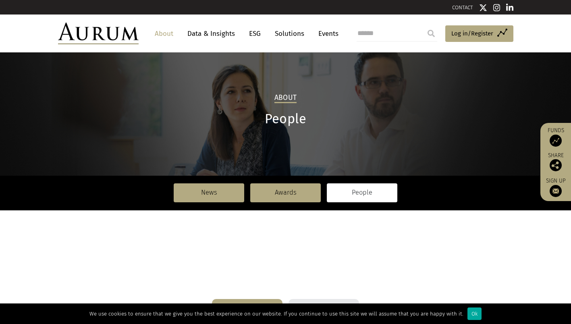 The width and height of the screenshot is (571, 324). What do you see at coordinates (479, 34) in the screenshot?
I see `a: Log in/Register` at bounding box center [479, 34].